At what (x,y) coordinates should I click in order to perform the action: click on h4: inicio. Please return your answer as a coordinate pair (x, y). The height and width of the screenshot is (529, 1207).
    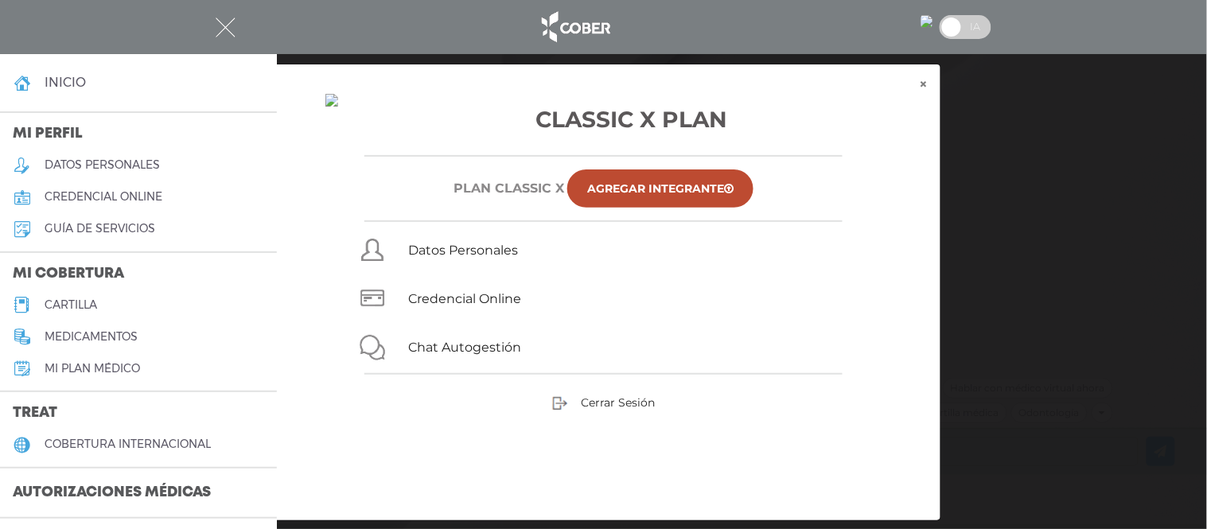
    Looking at the image, I should click on (65, 82).